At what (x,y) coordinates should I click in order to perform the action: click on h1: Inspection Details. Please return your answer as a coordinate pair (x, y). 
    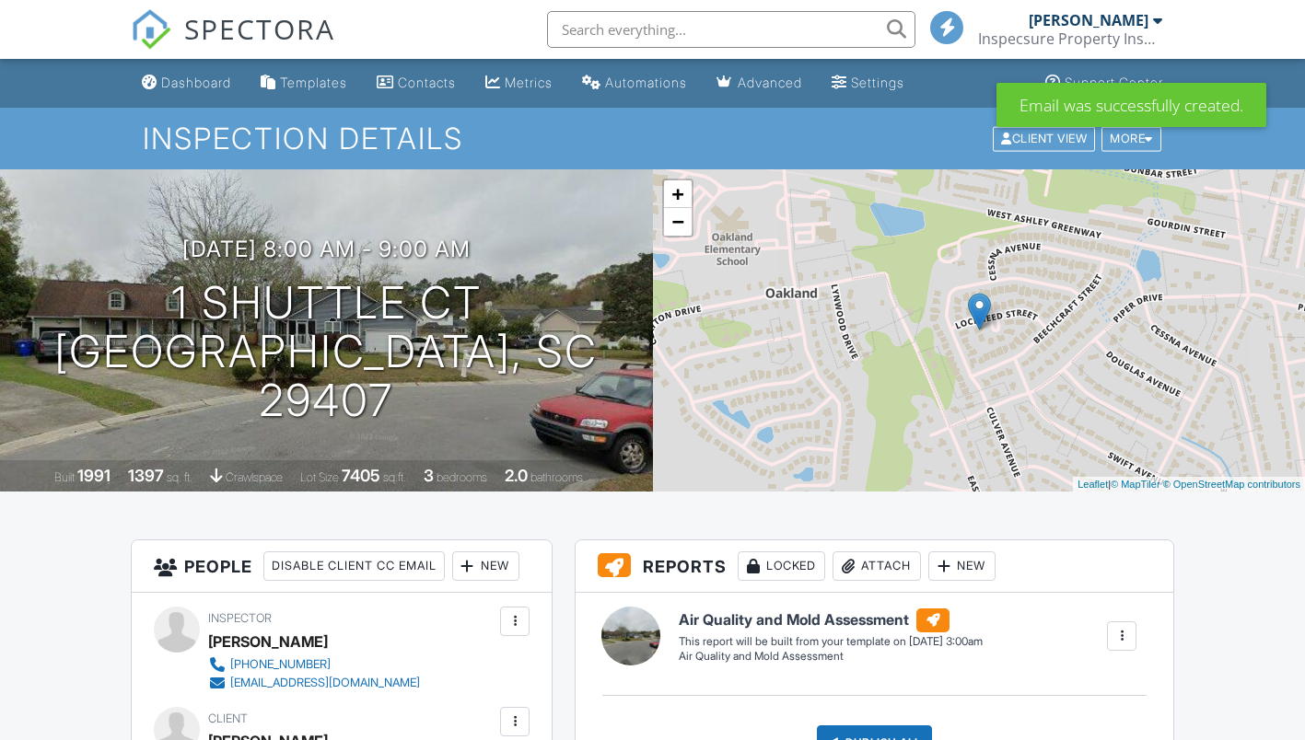
    Looking at the image, I should click on (653, 138).